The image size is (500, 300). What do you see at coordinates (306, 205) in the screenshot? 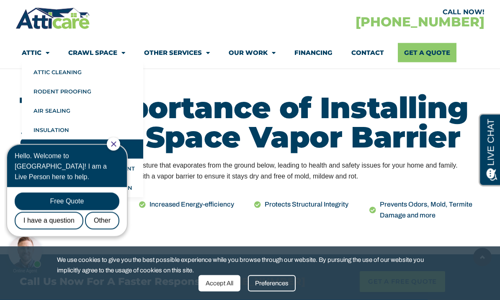
I see `span: Protects Structural Integrity` at bounding box center [306, 205].